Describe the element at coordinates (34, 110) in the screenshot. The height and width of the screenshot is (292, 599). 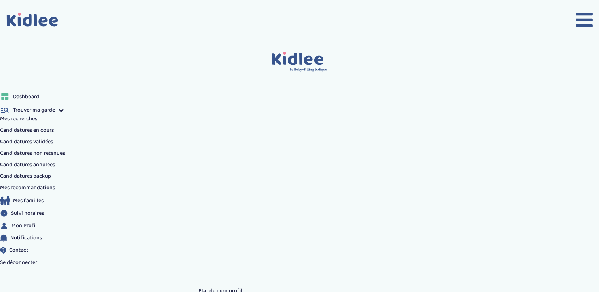
I see `span: Trouver ma garde` at that location.